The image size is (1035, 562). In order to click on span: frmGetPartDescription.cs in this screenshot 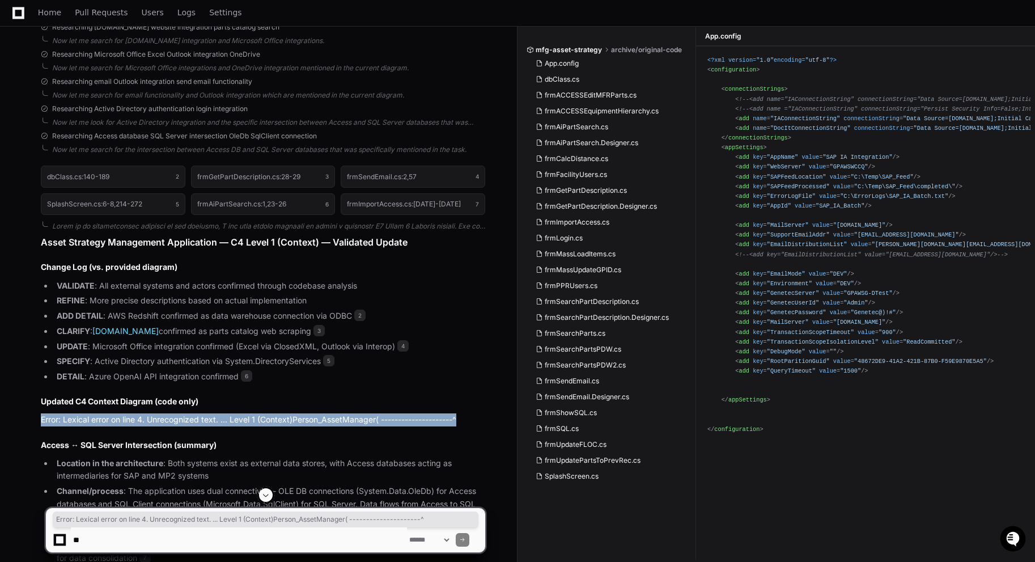, I will do `click(586, 191)`.